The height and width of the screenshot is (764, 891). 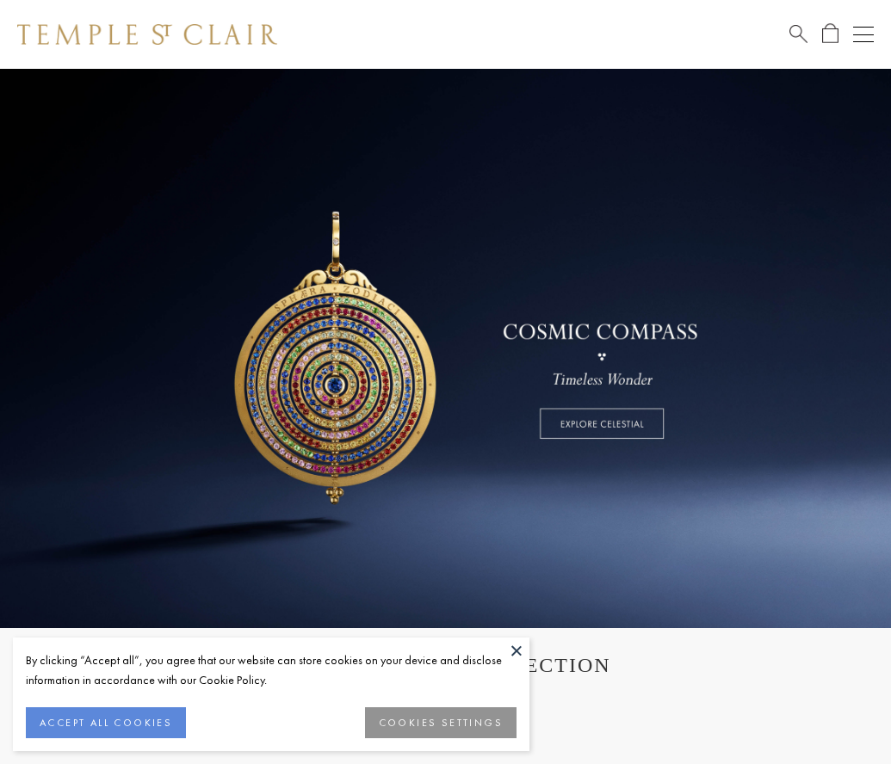 I want to click on a: Search, so click(x=798, y=34).